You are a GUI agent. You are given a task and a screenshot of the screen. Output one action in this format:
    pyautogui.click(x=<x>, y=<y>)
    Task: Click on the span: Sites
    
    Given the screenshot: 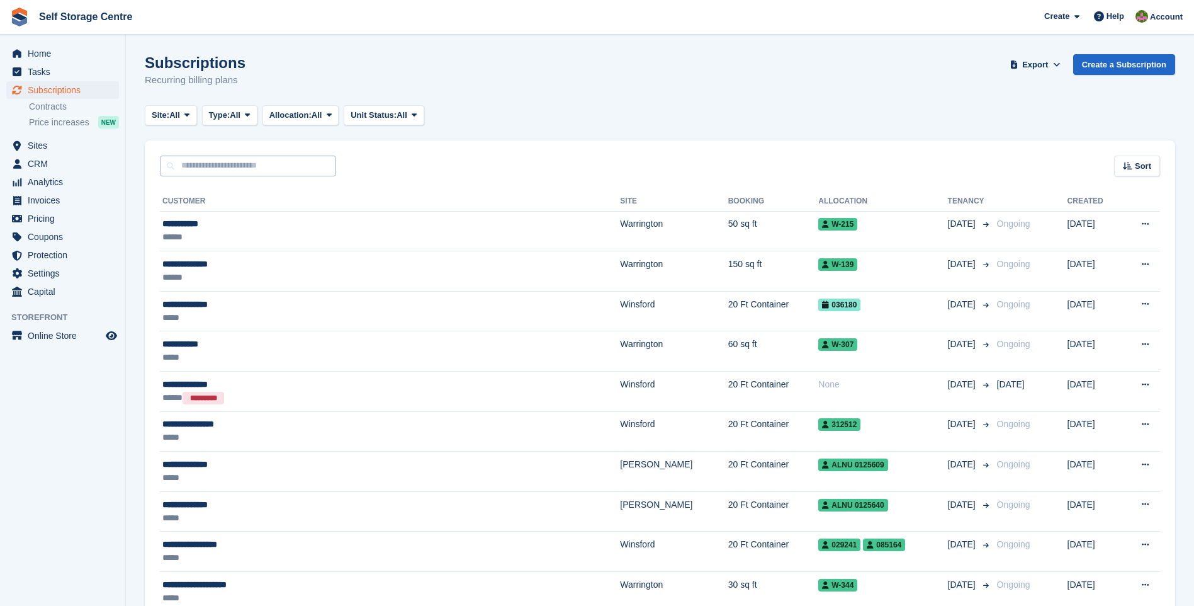 What is the action you would take?
    pyautogui.click(x=65, y=145)
    